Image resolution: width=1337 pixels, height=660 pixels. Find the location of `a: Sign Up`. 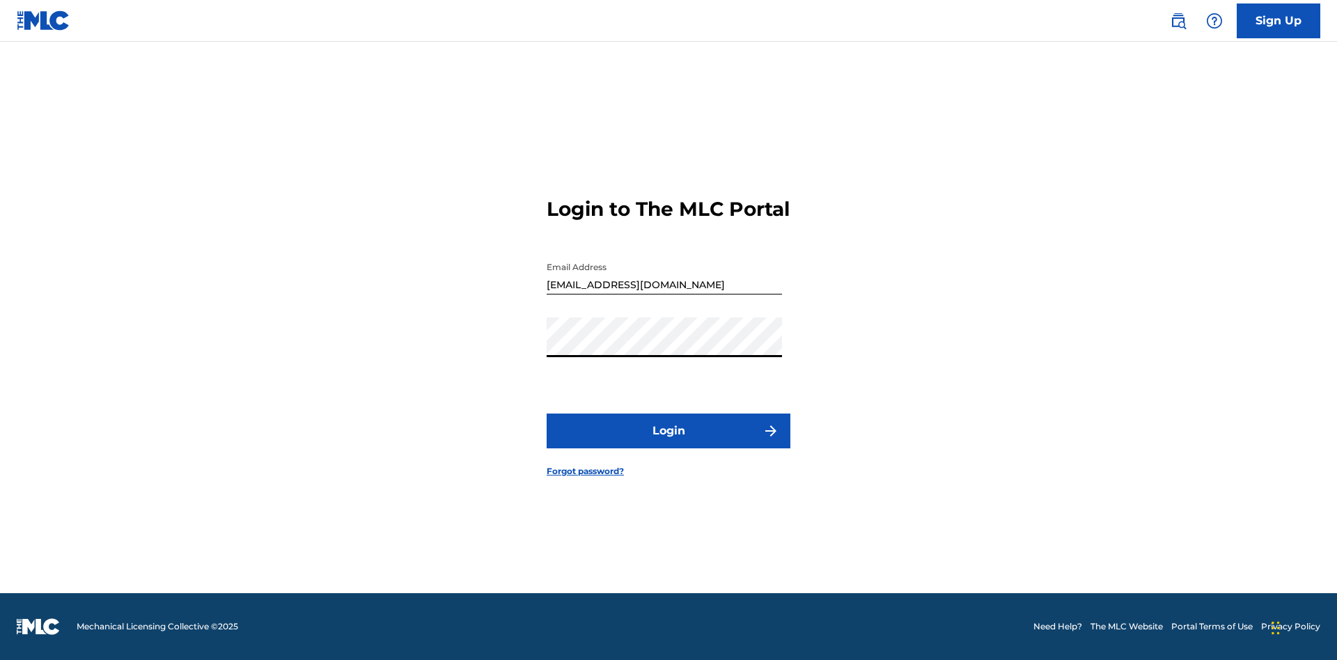

a: Sign Up is located at coordinates (1279, 21).